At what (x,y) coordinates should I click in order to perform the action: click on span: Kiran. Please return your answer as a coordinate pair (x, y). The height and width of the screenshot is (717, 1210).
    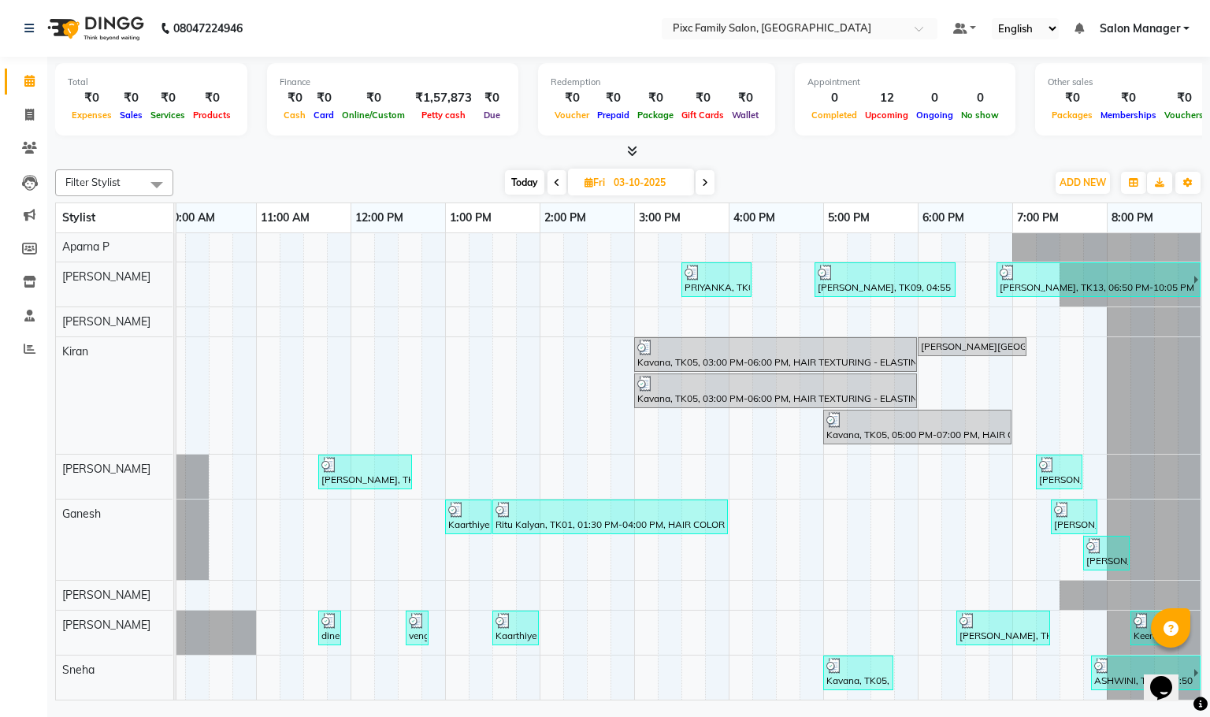
    Looking at the image, I should click on (75, 351).